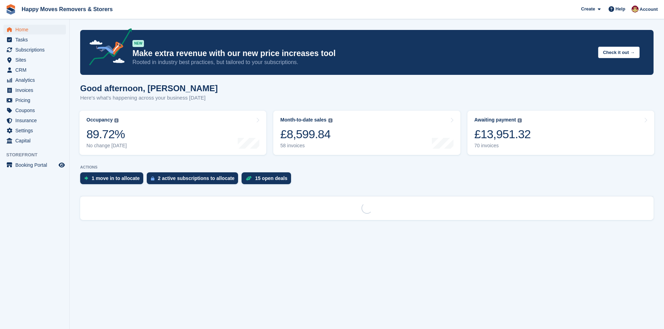 This screenshot has width=664, height=329. What do you see at coordinates (36, 100) in the screenshot?
I see `span: Pricing` at bounding box center [36, 100].